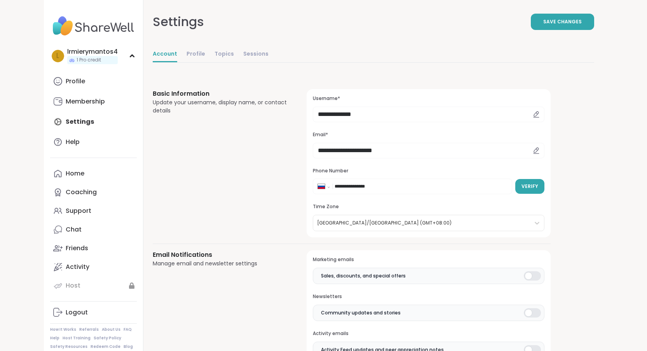 The image size is (647, 351). What do you see at coordinates (256, 54) in the screenshot?
I see `a: Sessions` at bounding box center [256, 54].